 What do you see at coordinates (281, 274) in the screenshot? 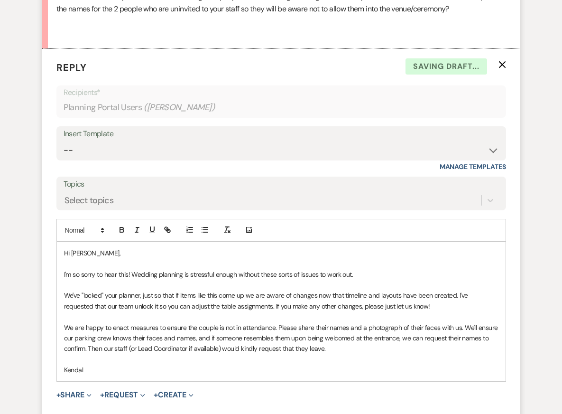
I see `p: I'm so sorry to hear this! Wedding planning is stressful enough without these sorts of issues to ...` at bounding box center [281, 274].